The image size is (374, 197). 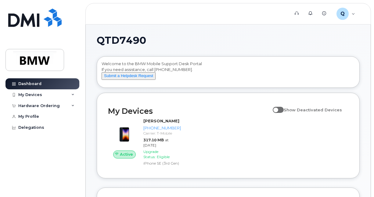 I want to click on span: Show Deactivated Devices, so click(x=313, y=110).